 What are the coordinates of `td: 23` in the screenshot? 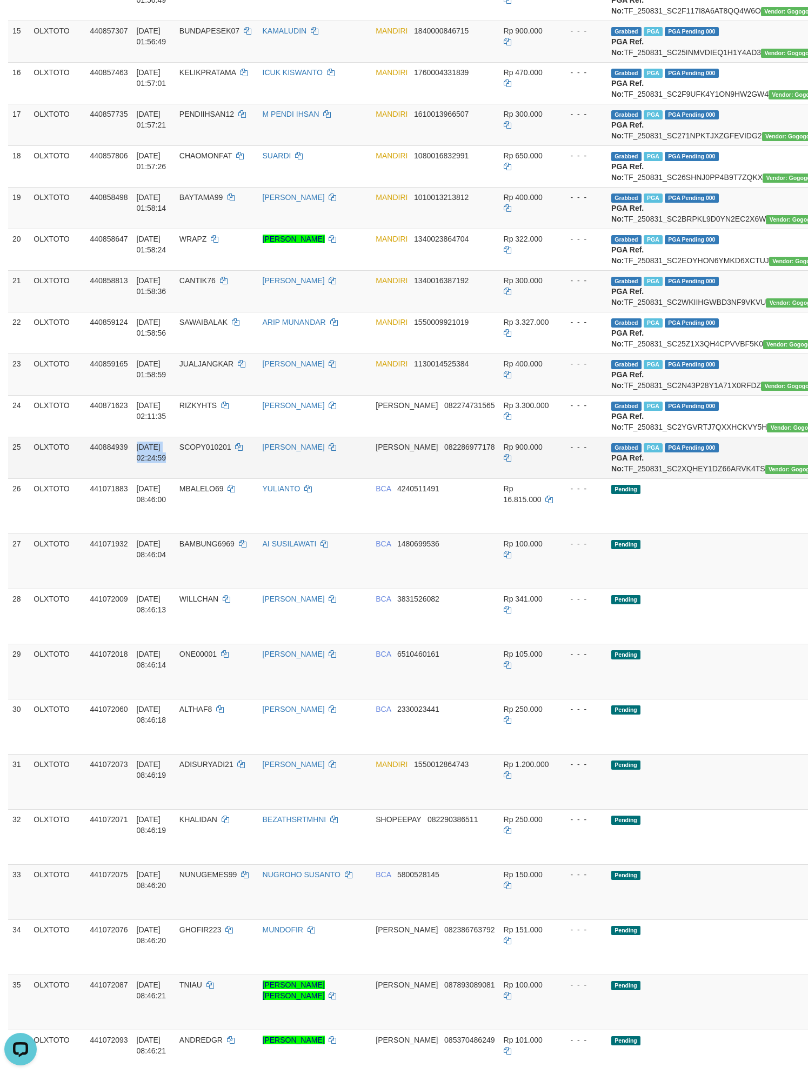 It's located at (18, 374).